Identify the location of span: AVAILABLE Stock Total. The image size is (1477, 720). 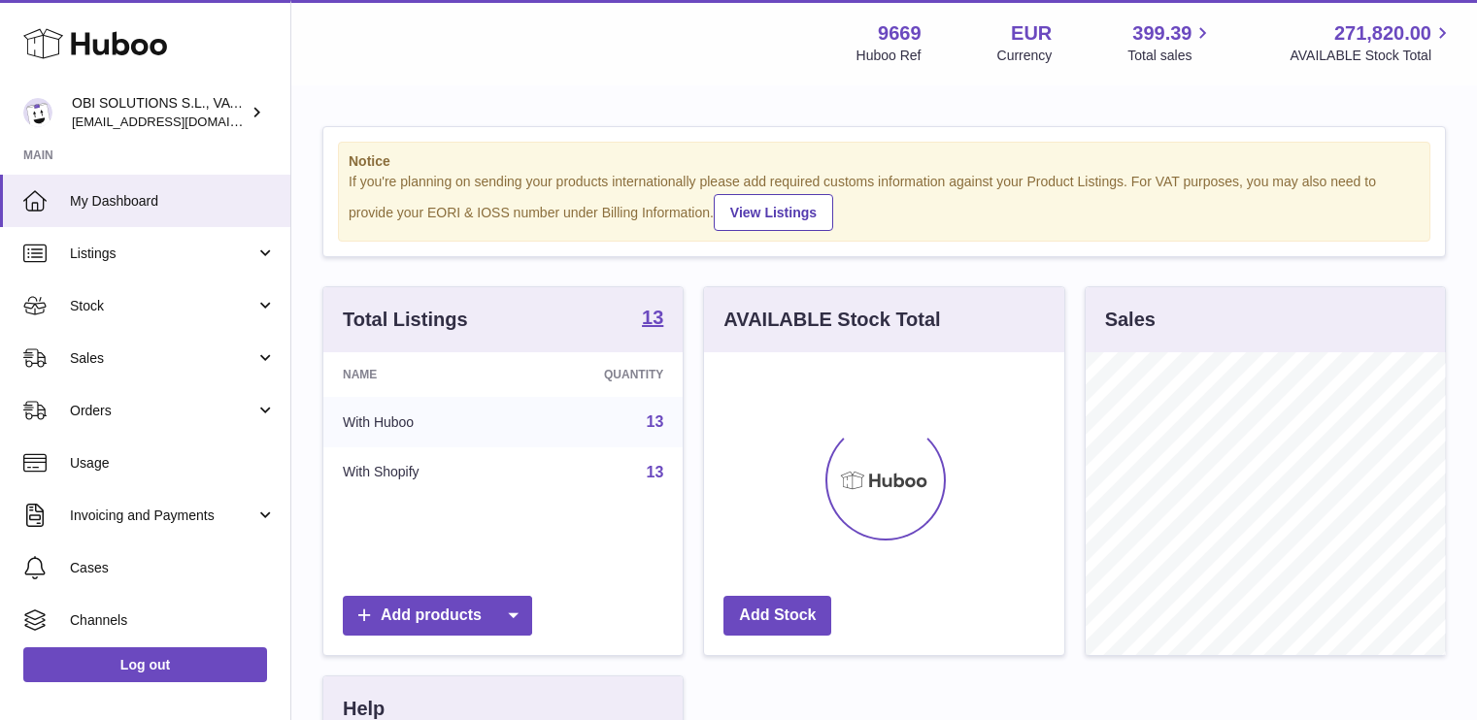
(1371, 55).